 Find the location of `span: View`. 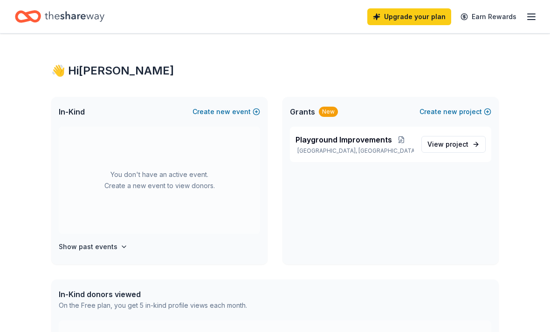

span: View is located at coordinates (448, 145).